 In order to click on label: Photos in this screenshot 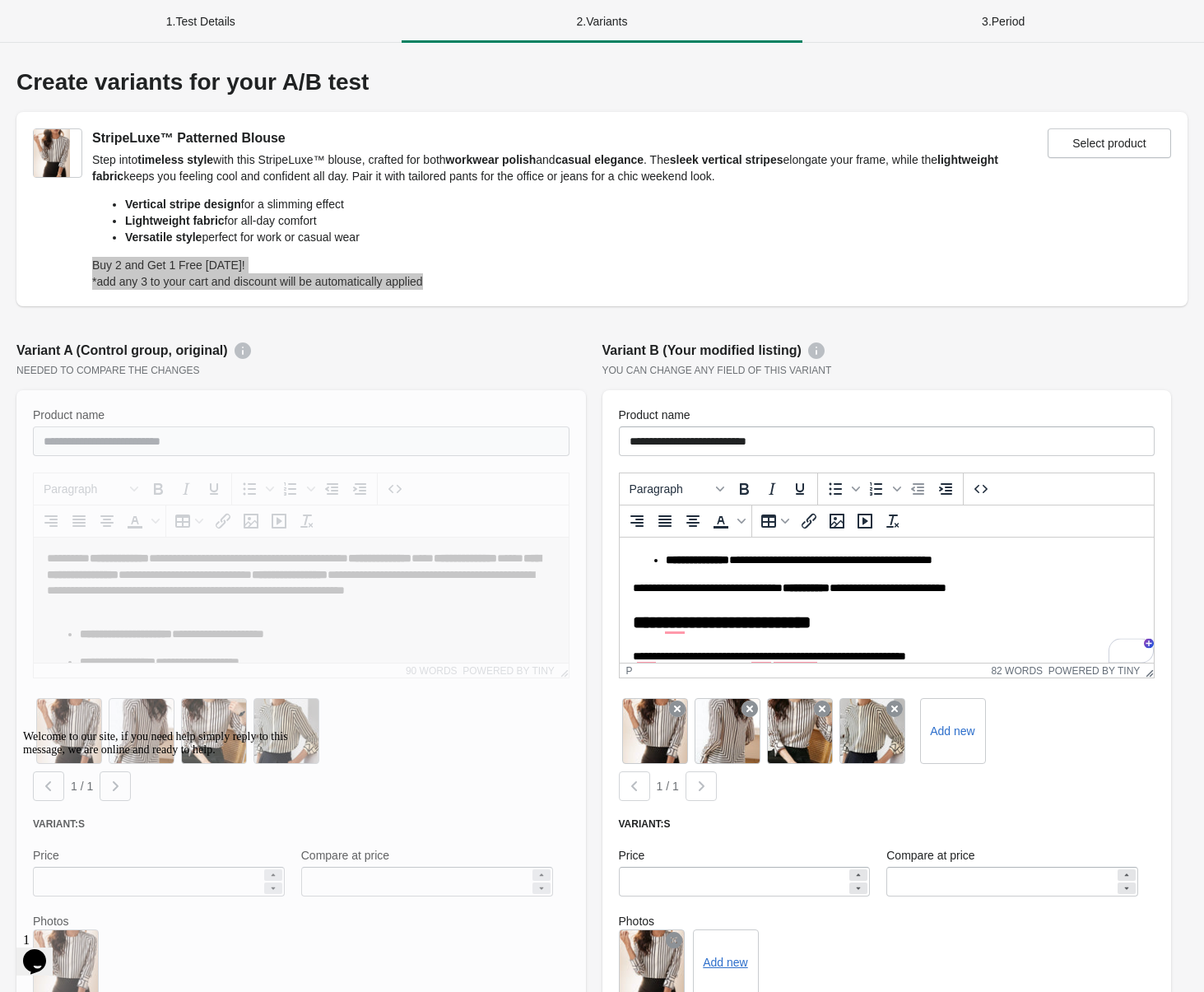, I will do `click(887, 921)`.